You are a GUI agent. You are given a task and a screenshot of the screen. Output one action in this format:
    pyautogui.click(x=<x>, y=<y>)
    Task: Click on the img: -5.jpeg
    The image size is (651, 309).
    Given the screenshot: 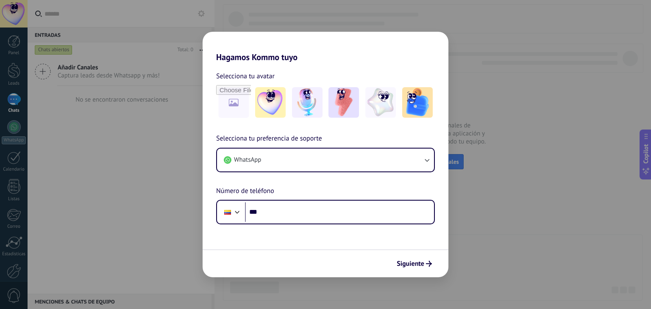 What is the action you would take?
    pyautogui.click(x=417, y=103)
    